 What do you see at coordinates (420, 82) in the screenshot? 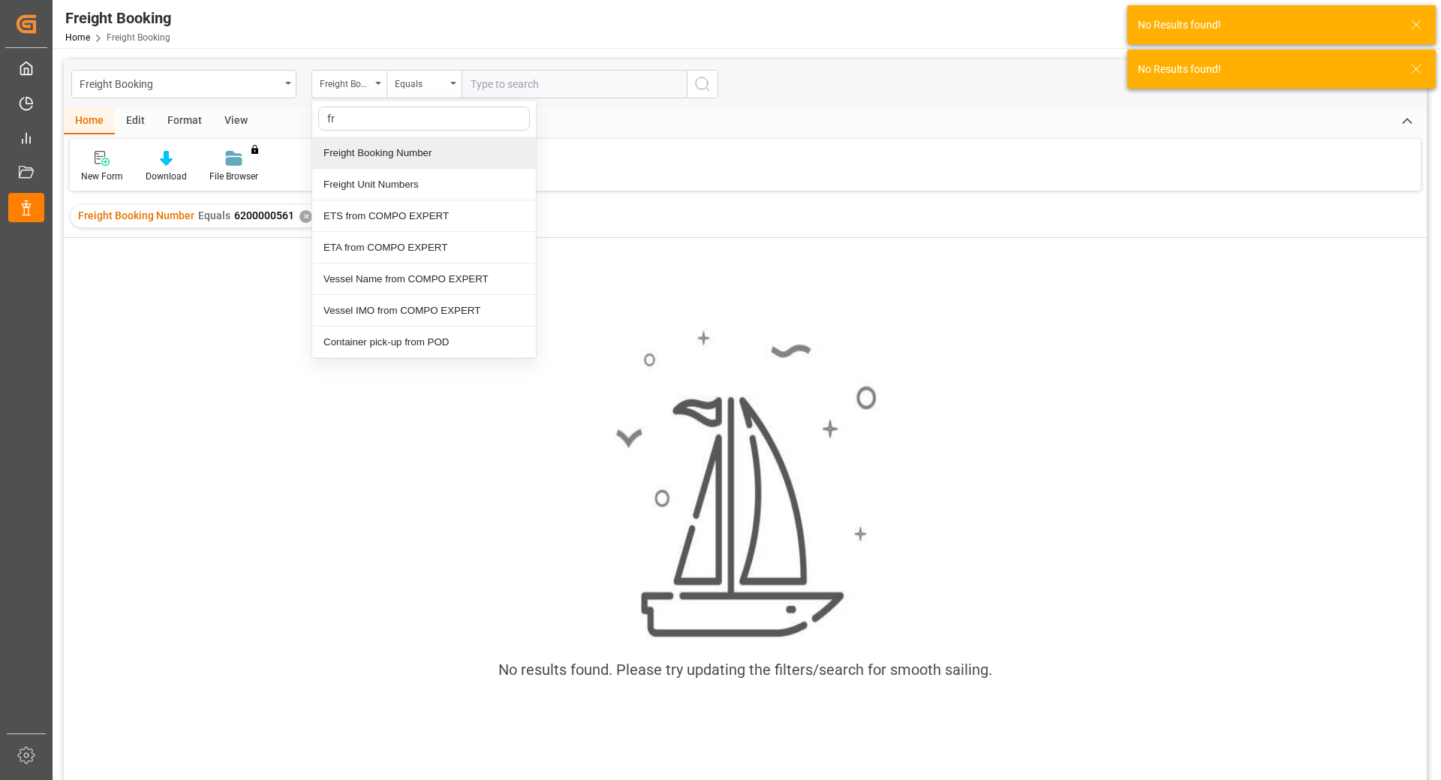
I see `div: Equals` at bounding box center [420, 82].